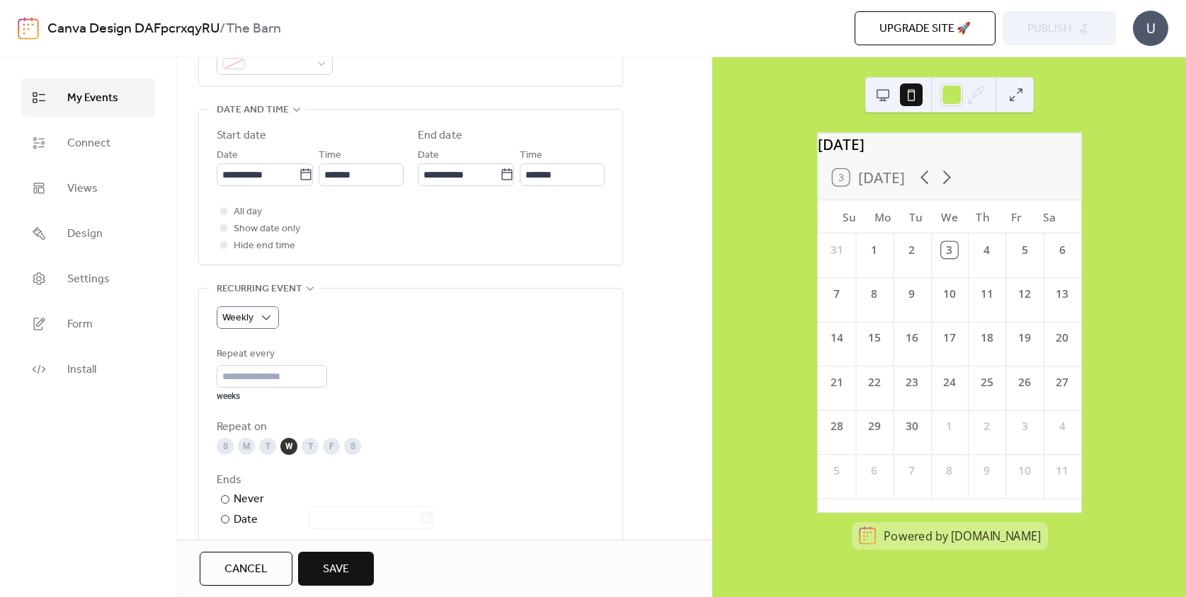  Describe the element at coordinates (1061, 294) in the screenshot. I see `div: 13` at that location.